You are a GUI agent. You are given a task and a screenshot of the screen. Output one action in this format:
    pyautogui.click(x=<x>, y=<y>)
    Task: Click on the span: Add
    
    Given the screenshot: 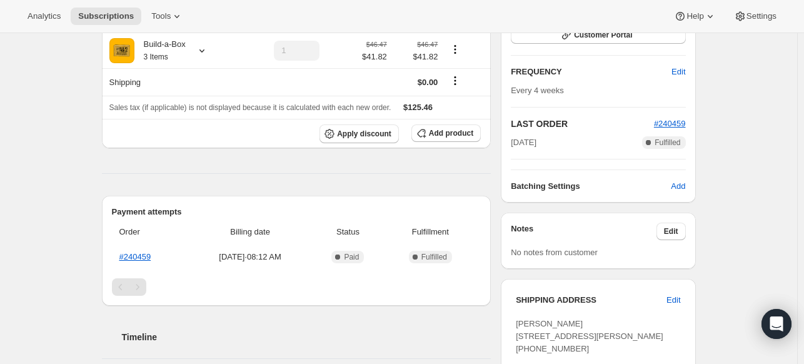 What is the action you would take?
    pyautogui.click(x=677, y=186)
    